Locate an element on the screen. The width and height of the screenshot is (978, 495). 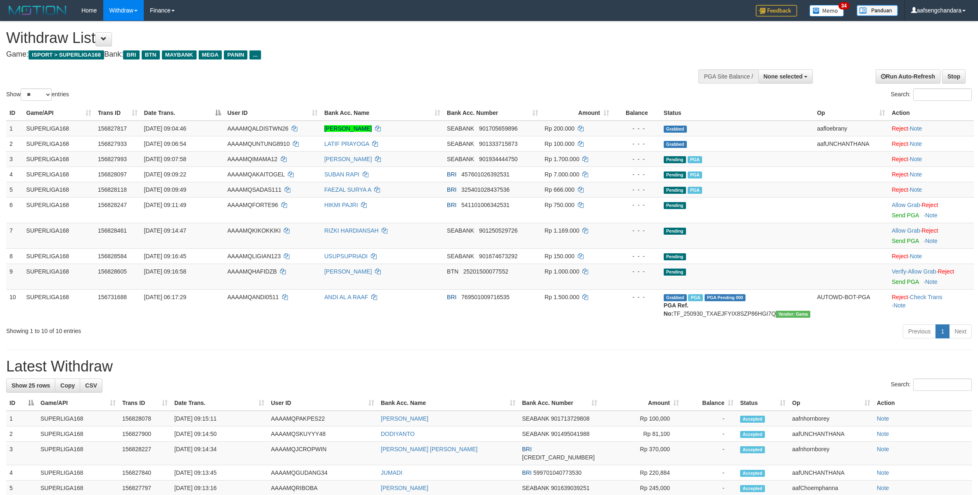
a: Copy is located at coordinates (67, 385).